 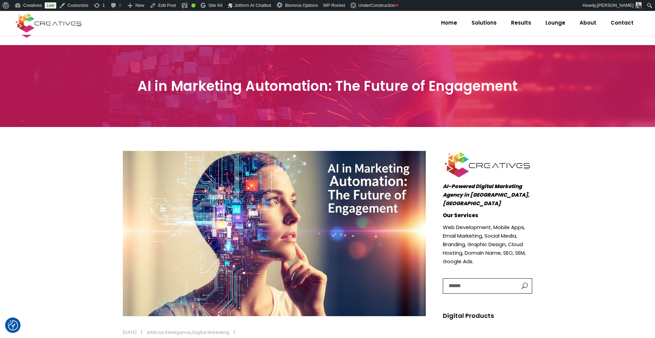 What do you see at coordinates (13, 325) in the screenshot?
I see `img: Revisit consent button` at bounding box center [13, 325].